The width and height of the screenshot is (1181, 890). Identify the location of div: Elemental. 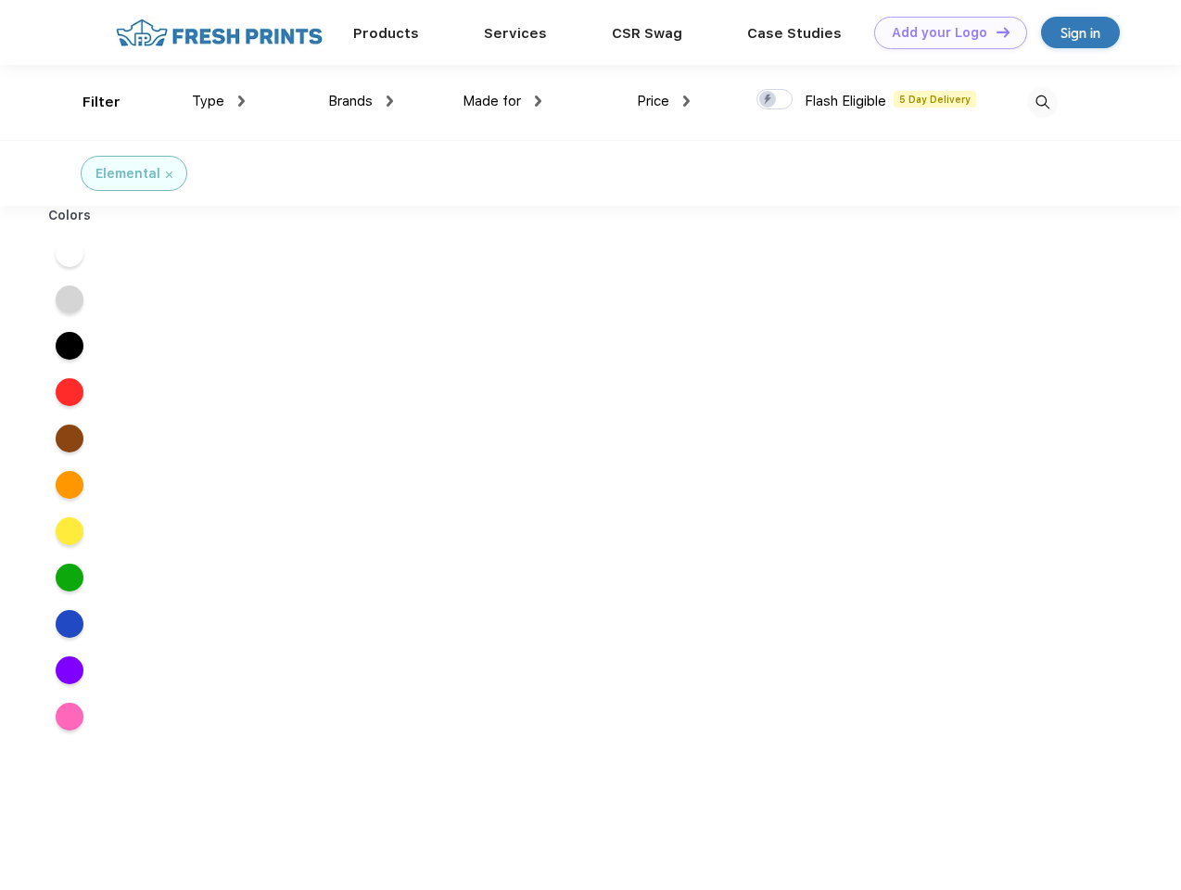
(128, 173).